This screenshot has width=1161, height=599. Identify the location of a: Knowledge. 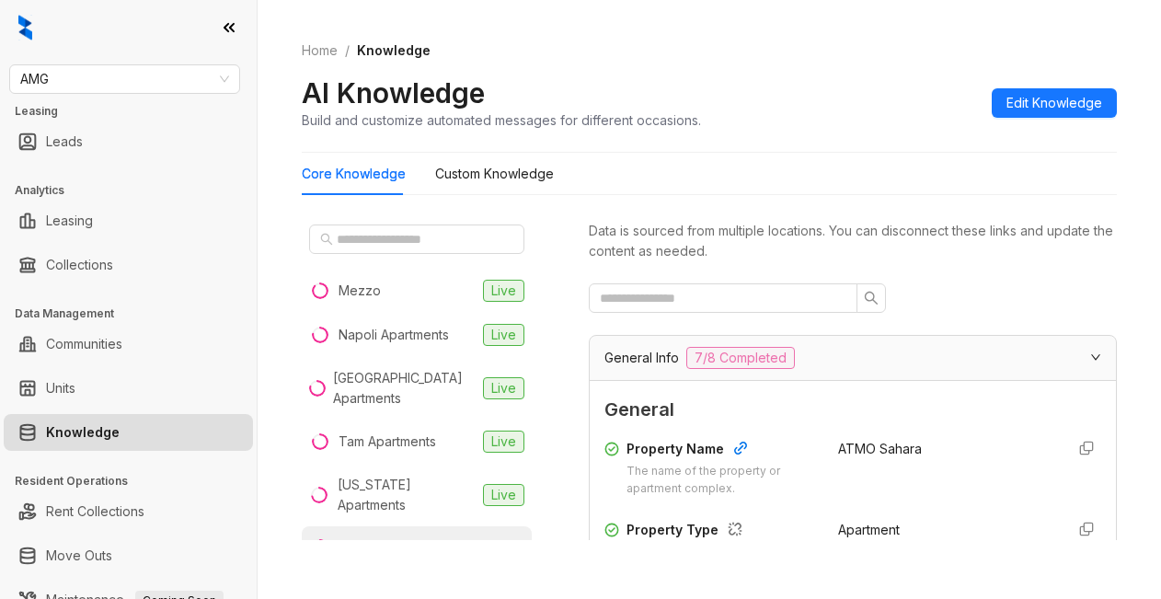
(83, 432).